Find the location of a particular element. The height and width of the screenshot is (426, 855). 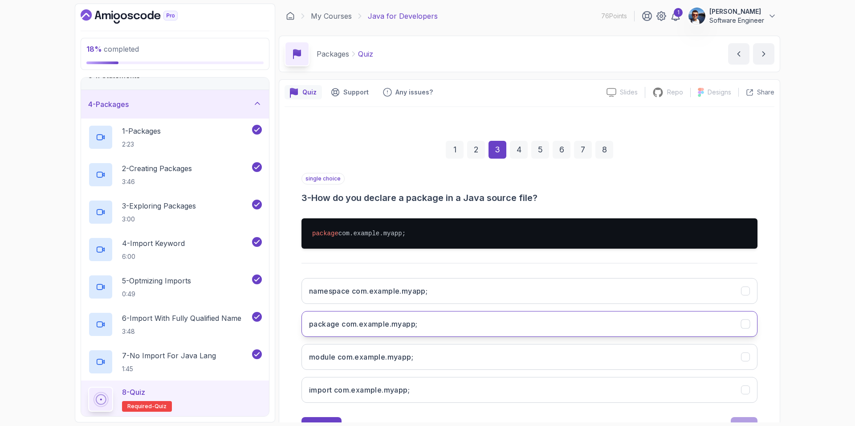

h3: 4 - Packages is located at coordinates (108, 104).